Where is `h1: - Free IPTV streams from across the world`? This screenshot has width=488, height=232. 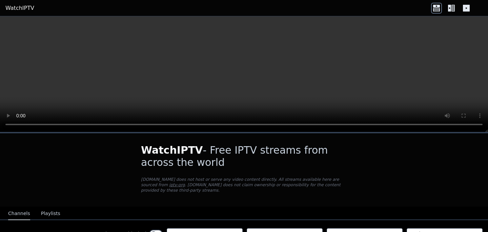
h1: - Free IPTV streams from across the world is located at coordinates (244, 156).